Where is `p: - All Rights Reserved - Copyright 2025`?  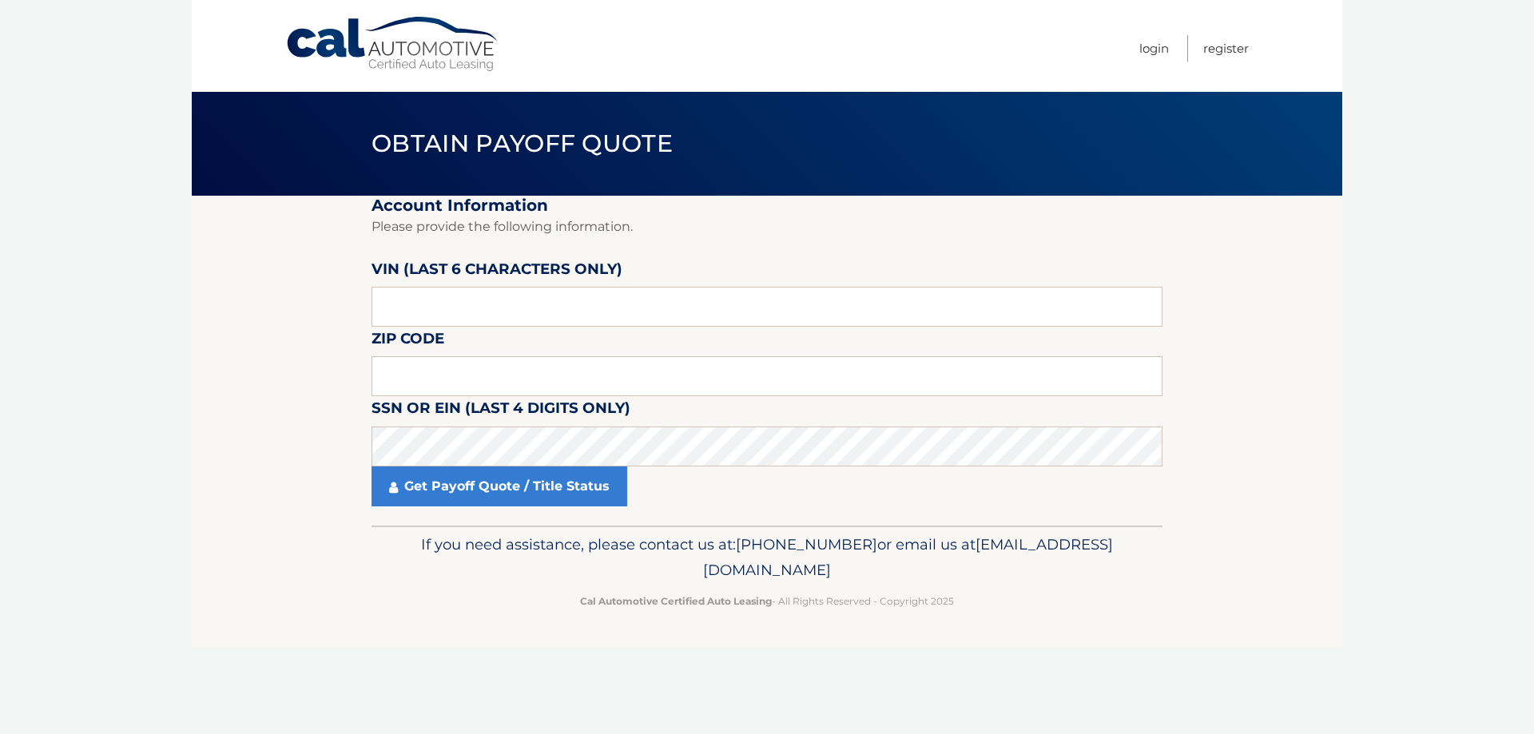 p: - All Rights Reserved - Copyright 2025 is located at coordinates (767, 601).